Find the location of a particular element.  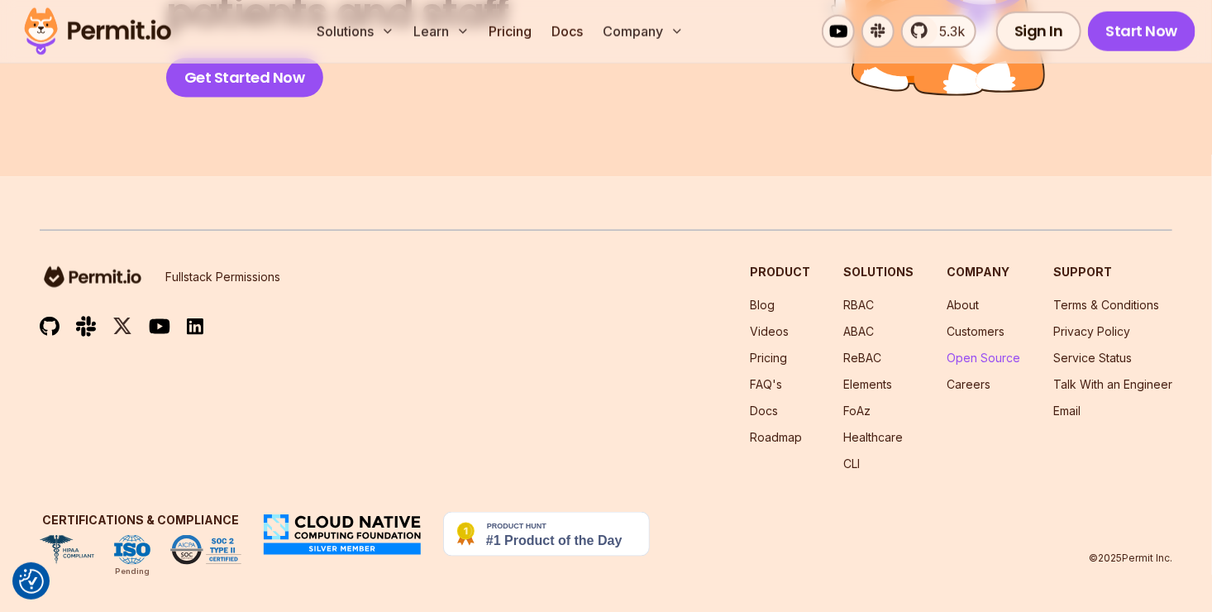

h3: Solutions is located at coordinates (878, 272).